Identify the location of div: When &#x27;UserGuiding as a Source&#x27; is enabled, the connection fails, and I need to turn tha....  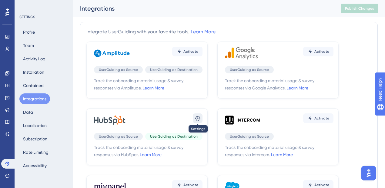
(69, 41).